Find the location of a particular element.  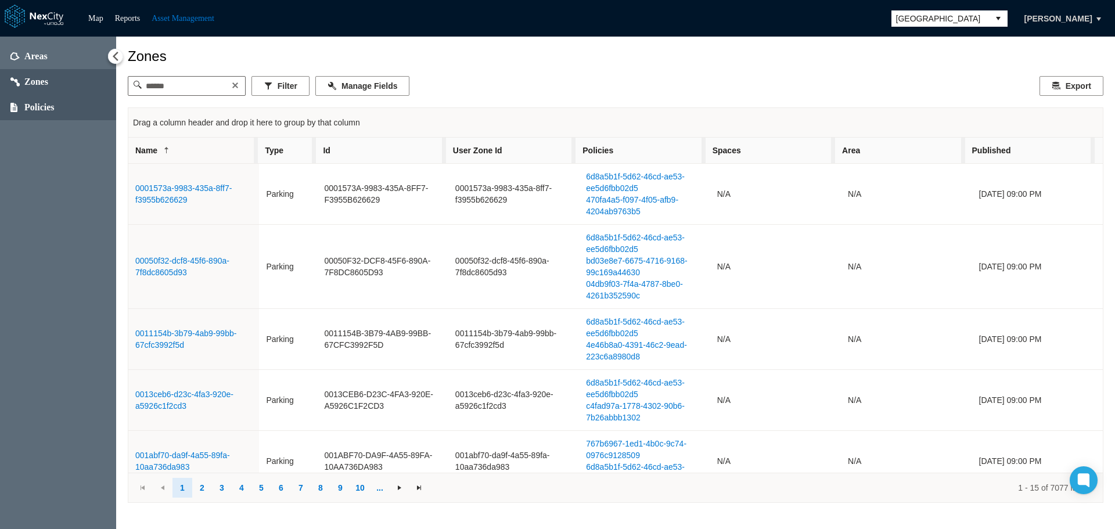

span: Published is located at coordinates (992, 150).